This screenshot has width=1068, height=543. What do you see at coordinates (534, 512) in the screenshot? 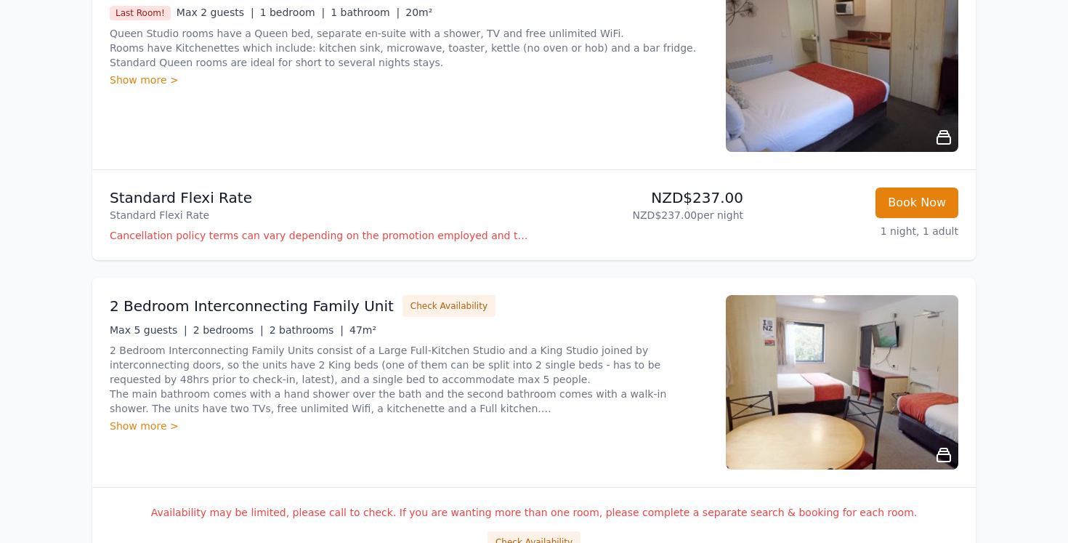
I see `p: Availability may be limited, please call to check. If you are wanting more than one room, please ...` at bounding box center [534, 512].